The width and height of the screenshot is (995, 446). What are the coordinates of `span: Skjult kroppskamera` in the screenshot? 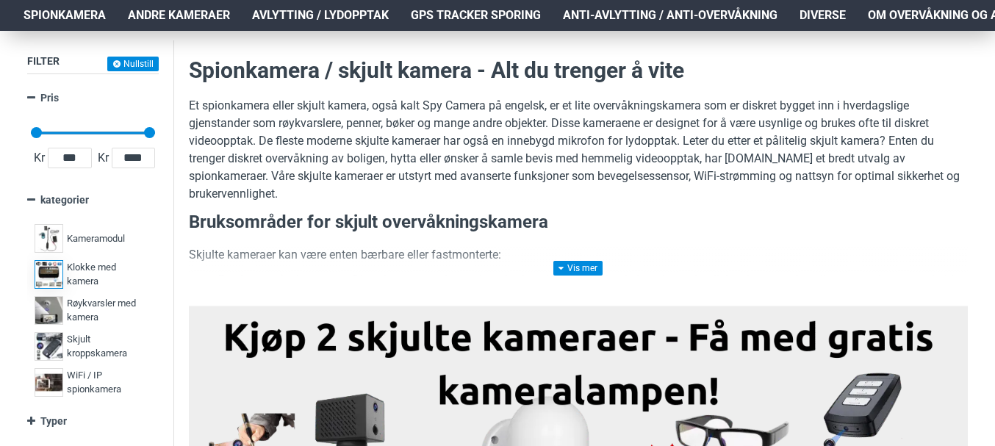 It's located at (107, 346).